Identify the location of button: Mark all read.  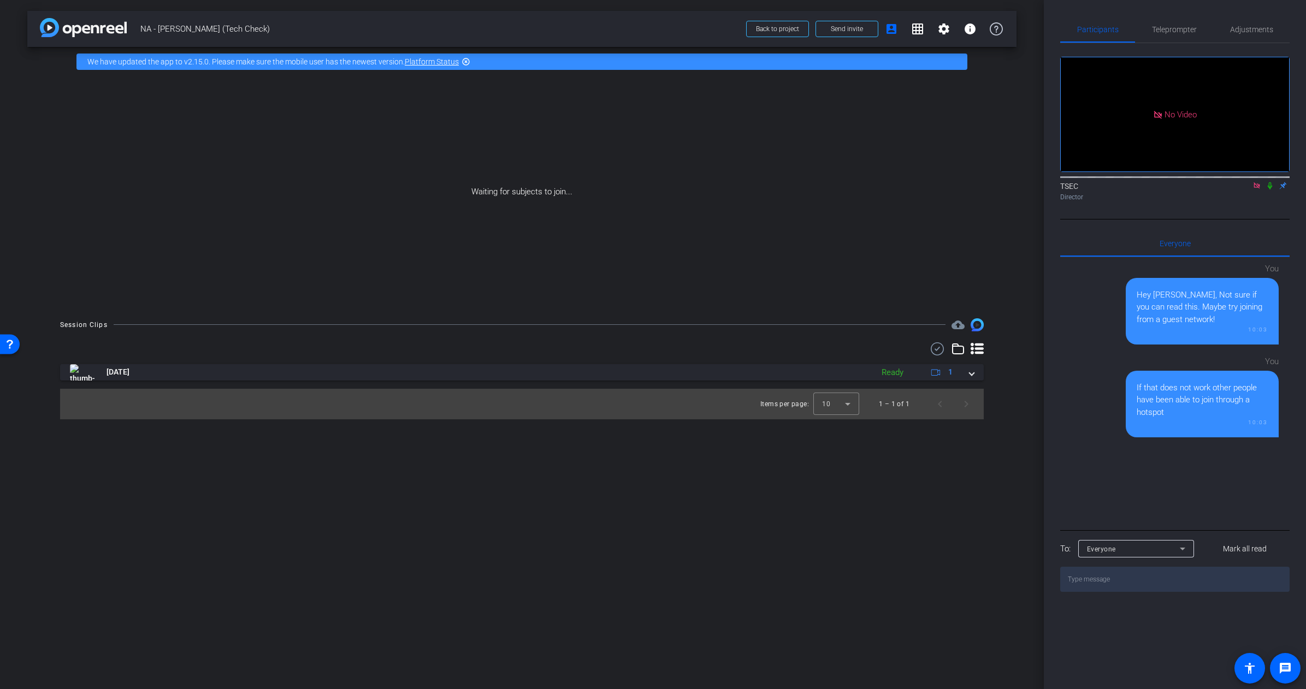
(1245, 549).